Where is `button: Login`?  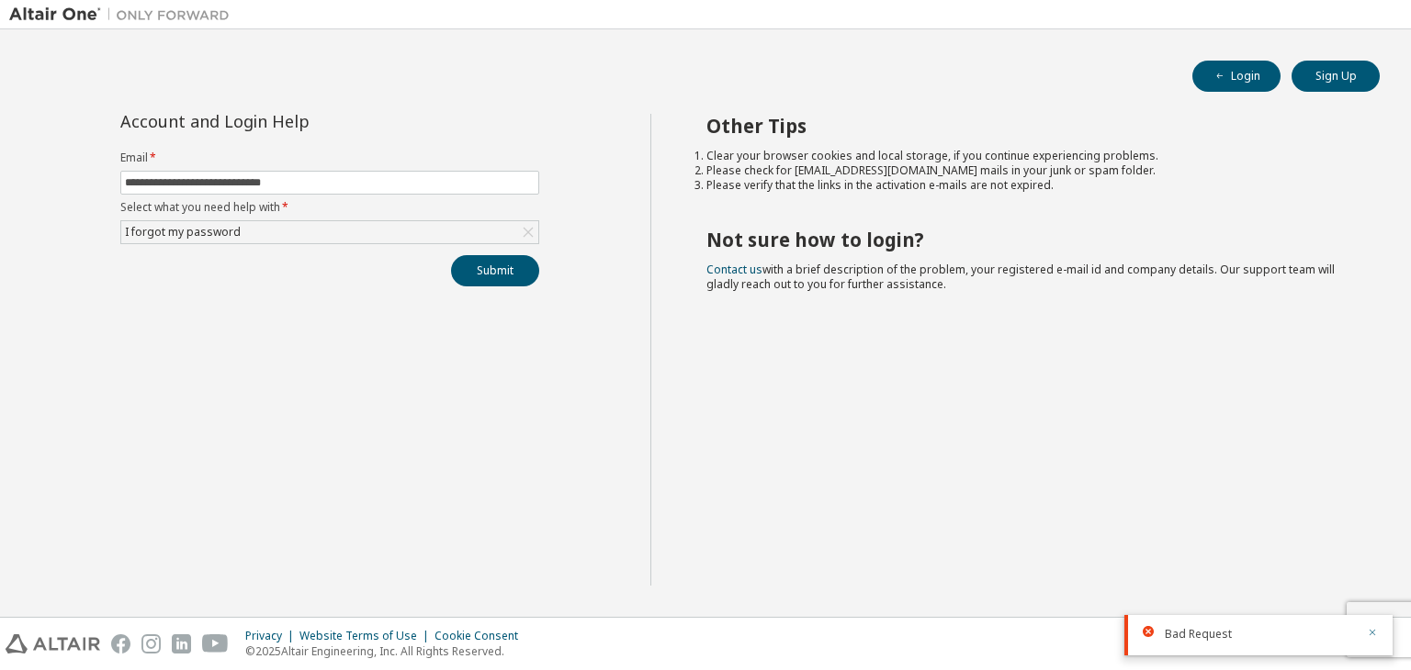 button: Login is located at coordinates (1236, 76).